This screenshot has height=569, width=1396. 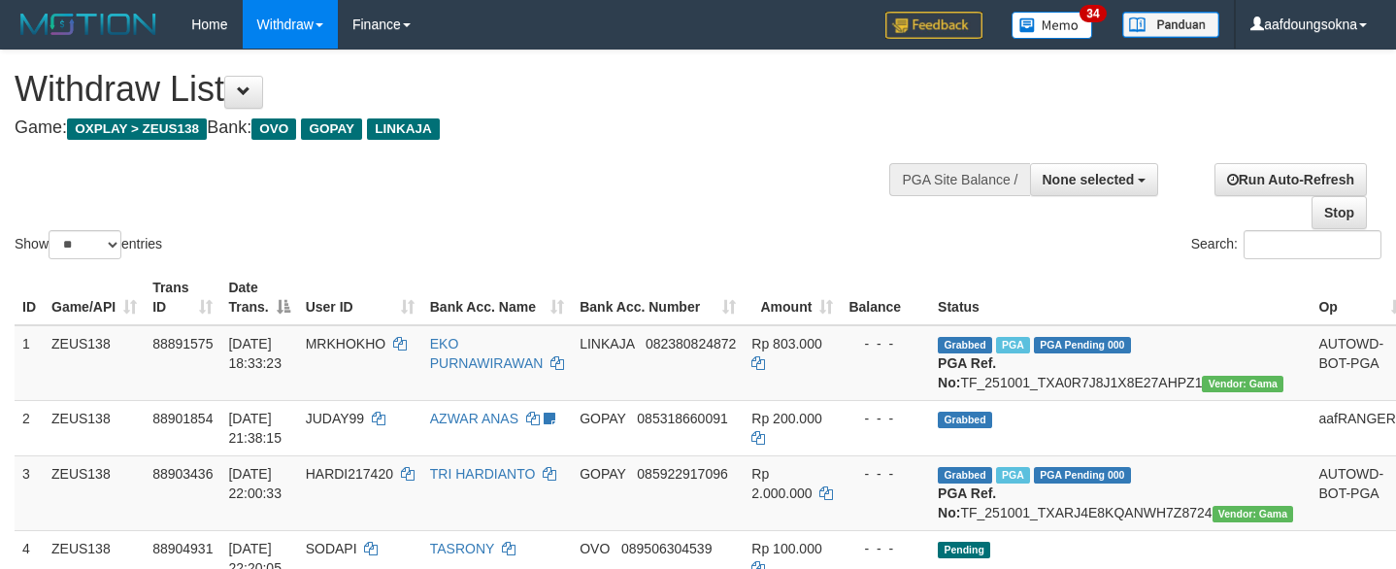 I want to click on th: Date Trans.: activate to sort column descending, so click(x=258, y=297).